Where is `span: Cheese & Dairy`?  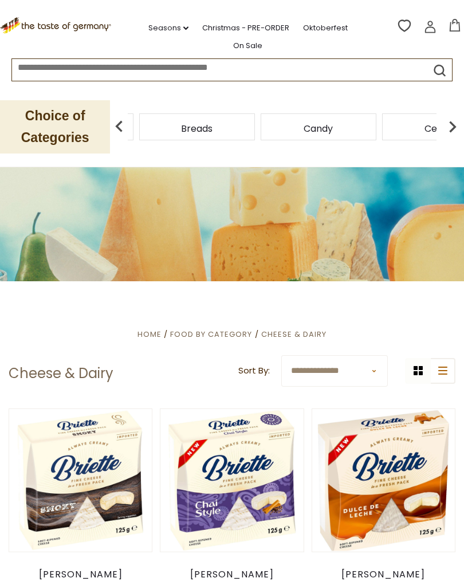 span: Cheese & Dairy is located at coordinates (294, 334).